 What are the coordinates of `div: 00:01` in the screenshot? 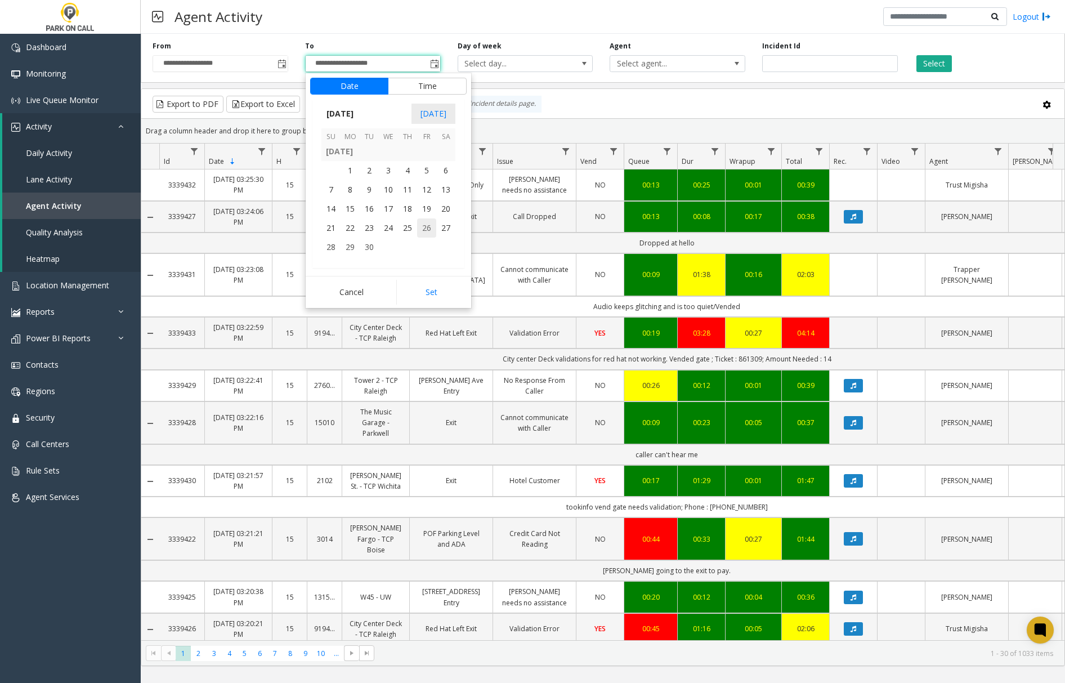 It's located at (753, 185).